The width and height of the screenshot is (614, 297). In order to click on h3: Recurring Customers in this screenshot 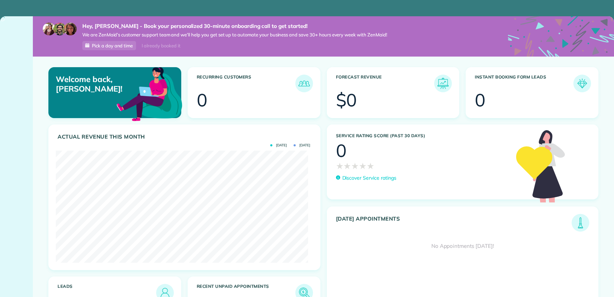, I will do `click(246, 83)`.